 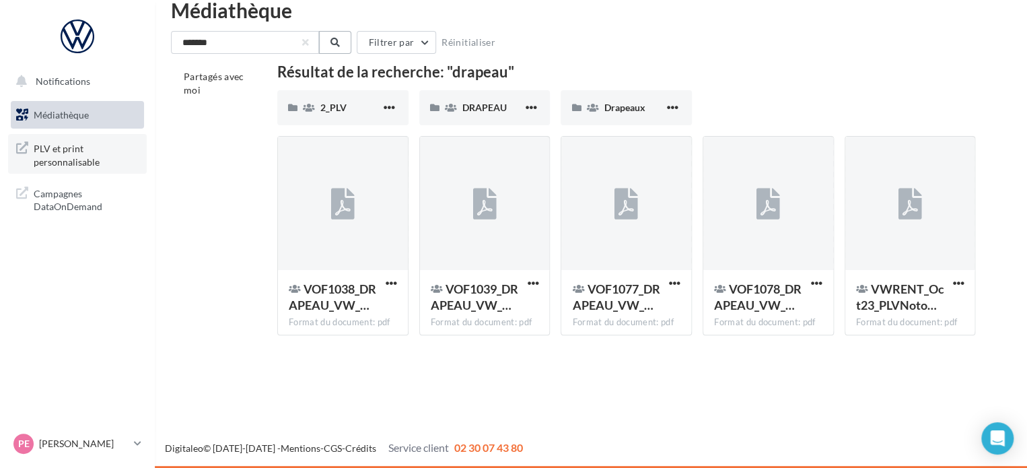 I want to click on a: Médiathèque, so click(x=77, y=115).